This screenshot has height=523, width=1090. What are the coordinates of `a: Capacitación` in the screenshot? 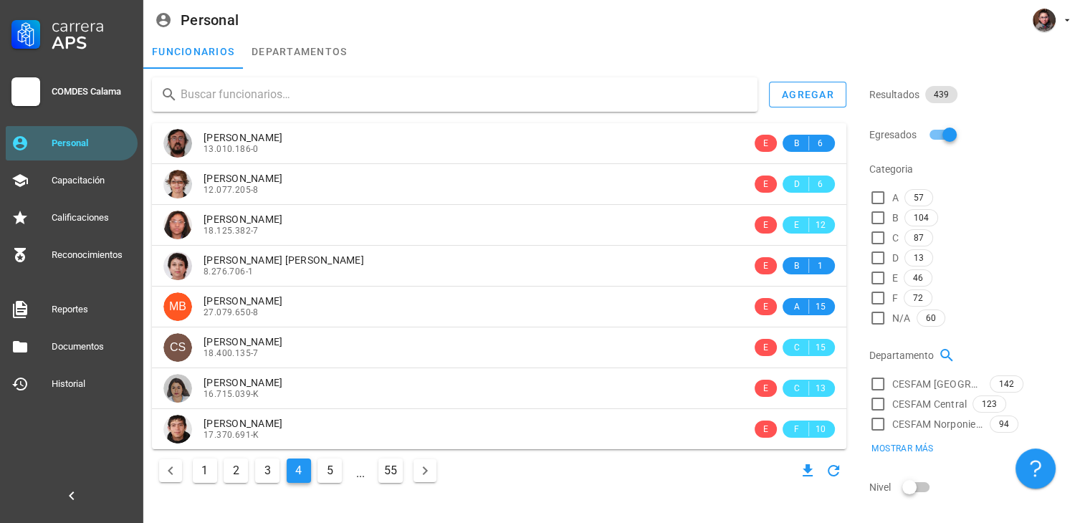 It's located at (72, 181).